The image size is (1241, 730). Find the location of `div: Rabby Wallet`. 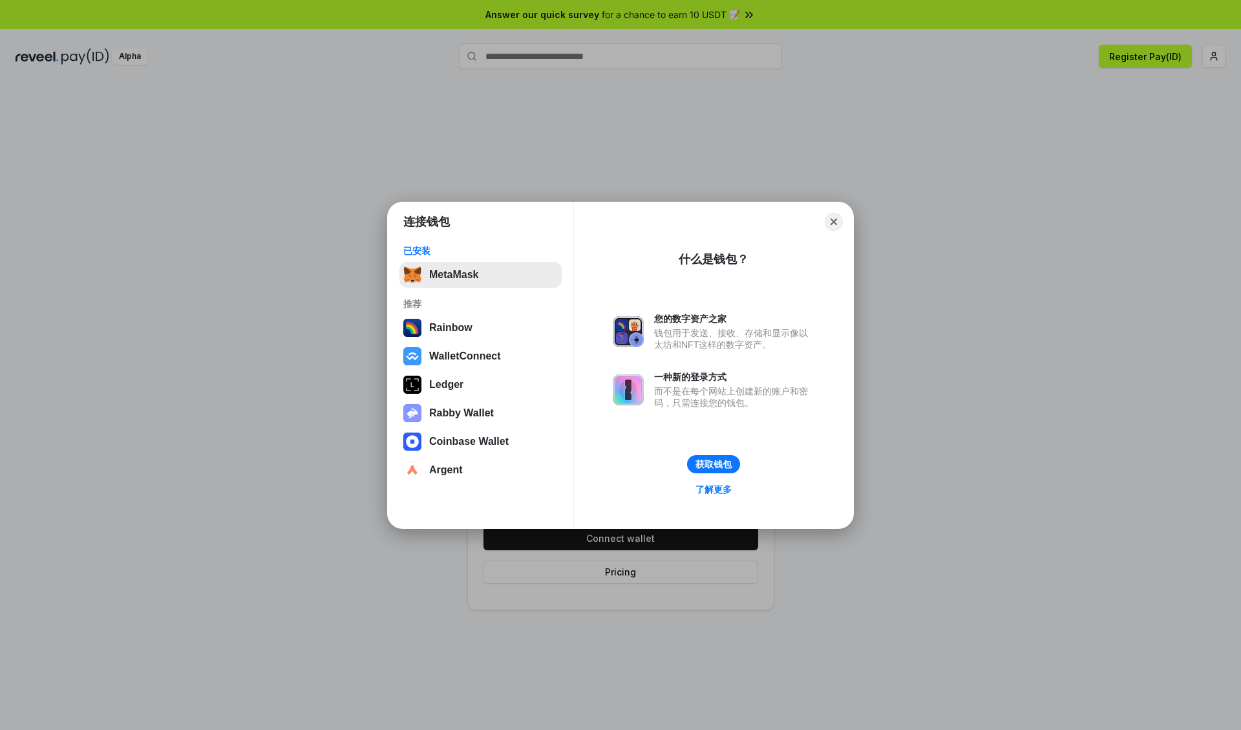

div: Rabby Wallet is located at coordinates (462, 413).